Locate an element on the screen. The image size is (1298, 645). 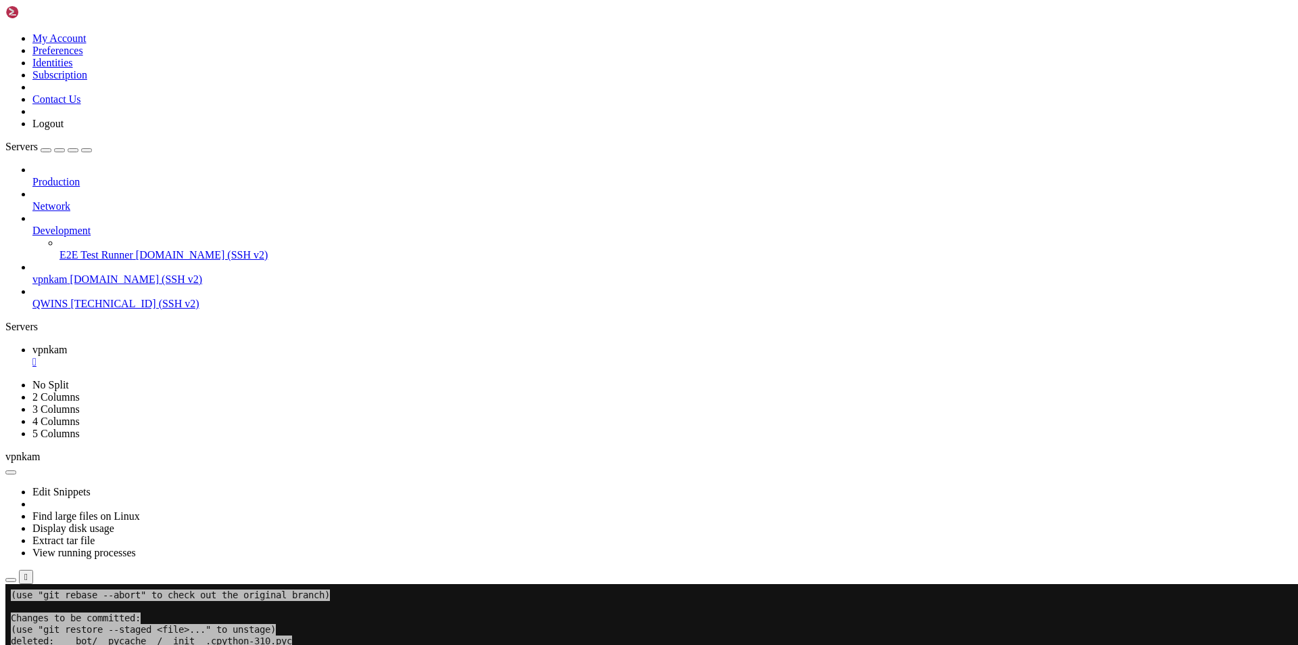
a: 3 Columns is located at coordinates (56, 408).